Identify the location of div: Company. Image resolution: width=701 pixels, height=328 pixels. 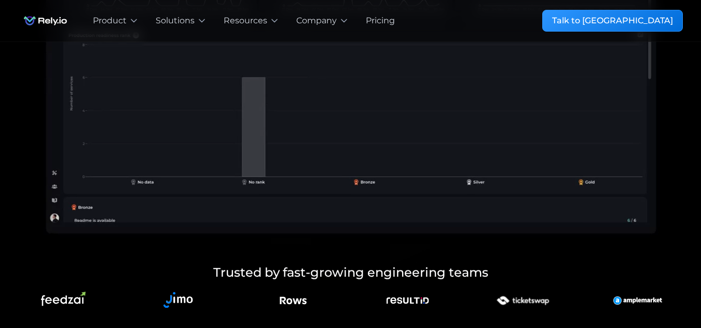
(316, 21).